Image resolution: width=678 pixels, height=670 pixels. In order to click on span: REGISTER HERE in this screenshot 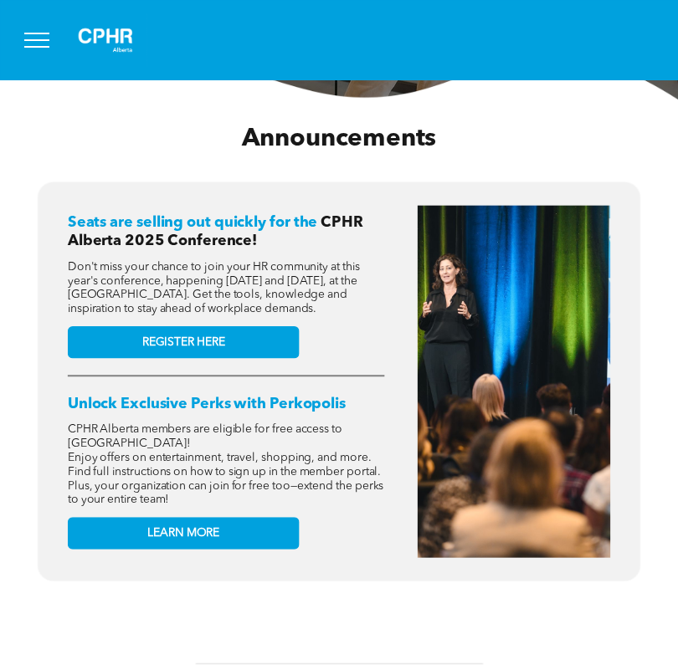, I will do `click(183, 342)`.